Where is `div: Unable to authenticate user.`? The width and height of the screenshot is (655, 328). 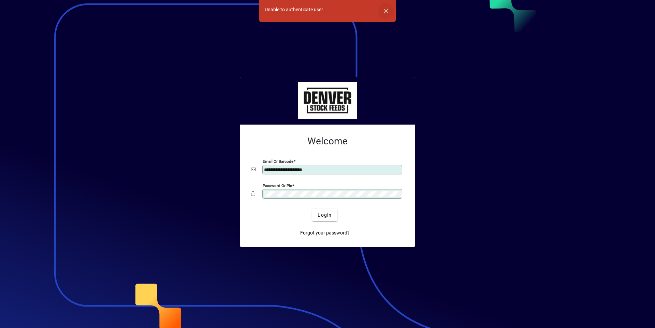 div: Unable to authenticate user. is located at coordinates (294, 10).